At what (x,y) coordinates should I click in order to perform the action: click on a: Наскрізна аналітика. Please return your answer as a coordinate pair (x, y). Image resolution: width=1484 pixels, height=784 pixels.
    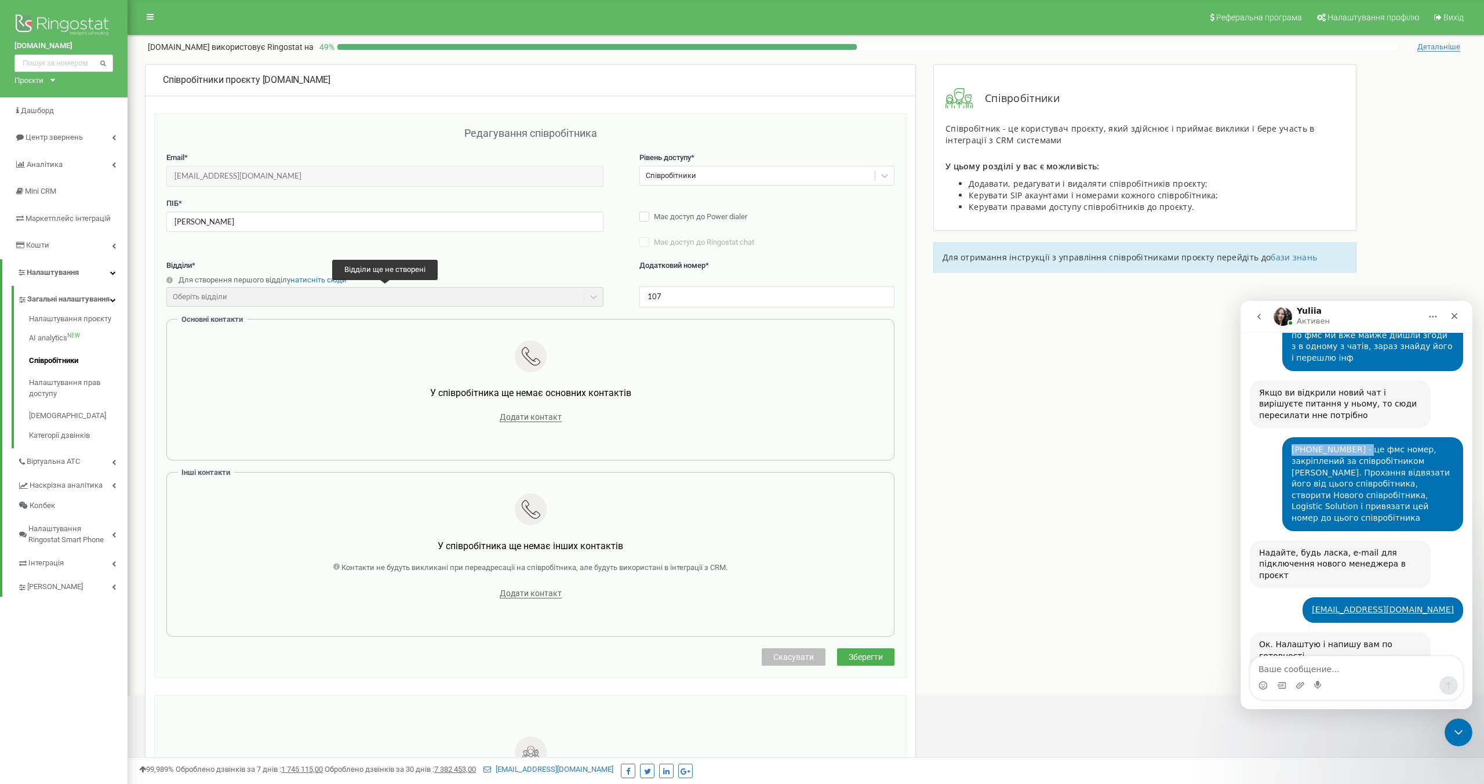
    Looking at the image, I should click on (72, 484).